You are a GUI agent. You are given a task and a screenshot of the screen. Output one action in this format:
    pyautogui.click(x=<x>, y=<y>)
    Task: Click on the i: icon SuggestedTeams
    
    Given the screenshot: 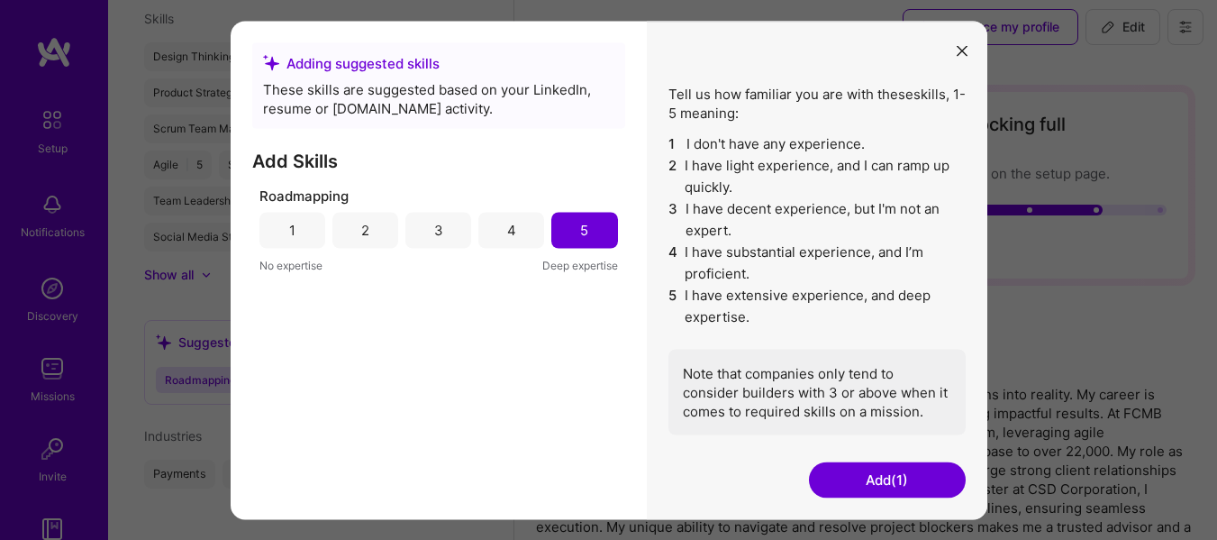 What is the action you would take?
    pyautogui.click(x=271, y=63)
    